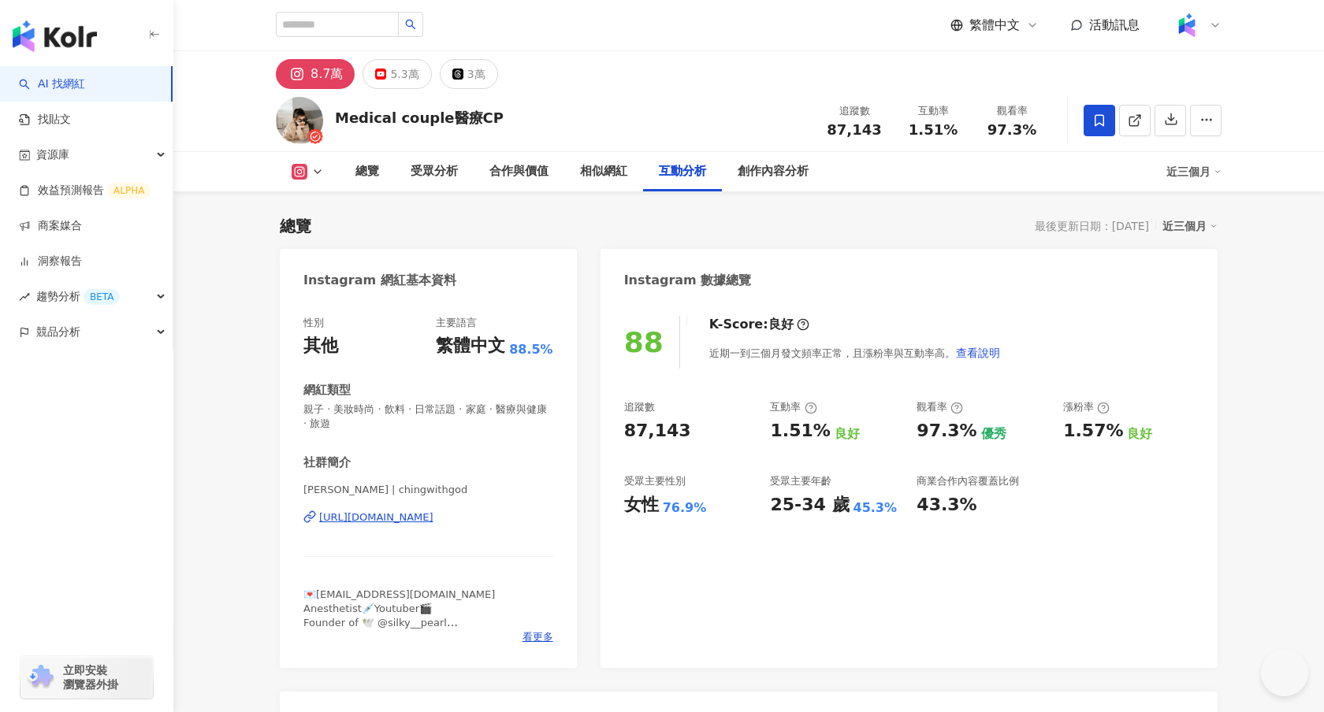 This screenshot has width=1324, height=712. Describe the element at coordinates (1093, 431) in the screenshot. I see `div: 1.57%` at that location.